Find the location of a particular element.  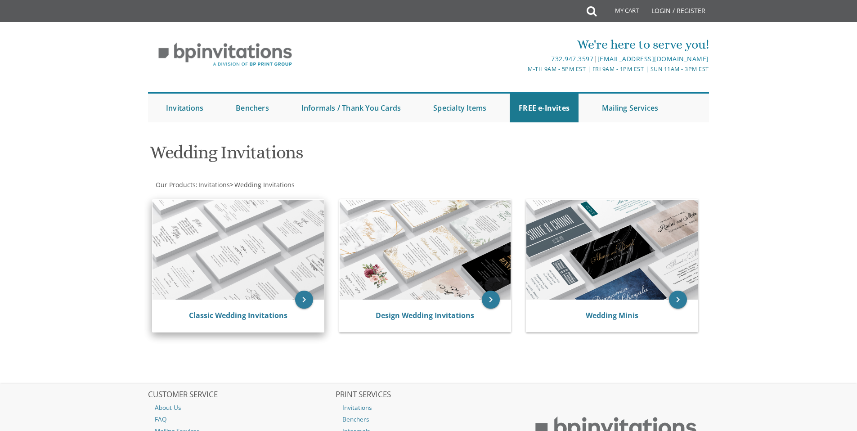

img: Wedding Minis is located at coordinates (612, 250).